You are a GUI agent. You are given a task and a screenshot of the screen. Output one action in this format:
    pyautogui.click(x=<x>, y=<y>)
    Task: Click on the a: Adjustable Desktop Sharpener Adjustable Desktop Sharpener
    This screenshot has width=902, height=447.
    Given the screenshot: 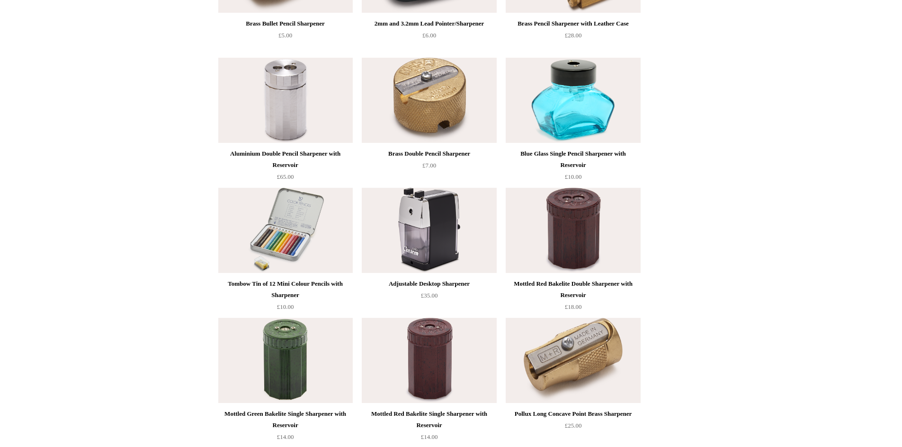 What is the action you would take?
    pyautogui.click(x=429, y=230)
    